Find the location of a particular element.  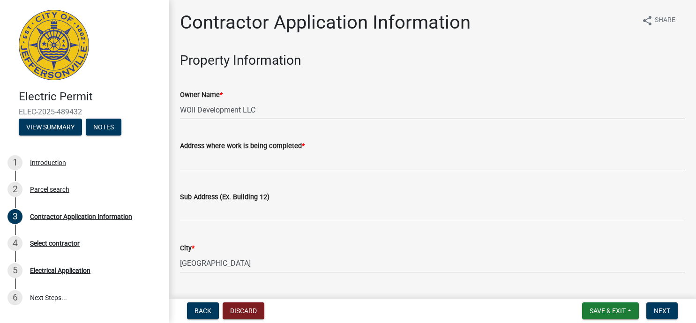

button: View Summary is located at coordinates (50, 127).